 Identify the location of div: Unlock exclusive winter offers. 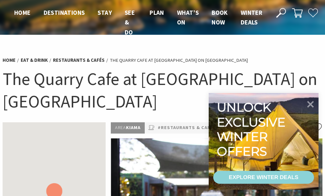
(252, 130).